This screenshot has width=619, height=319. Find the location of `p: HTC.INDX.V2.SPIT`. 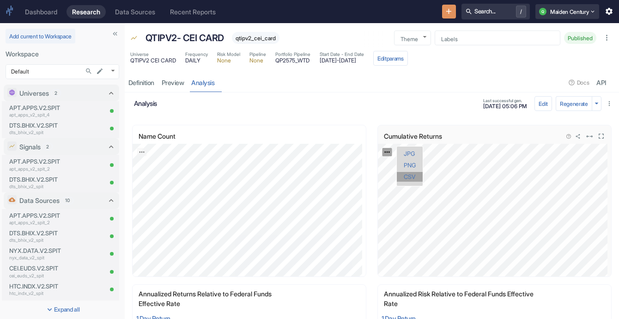

p: HTC.INDX.V2.SPIT is located at coordinates (55, 286).